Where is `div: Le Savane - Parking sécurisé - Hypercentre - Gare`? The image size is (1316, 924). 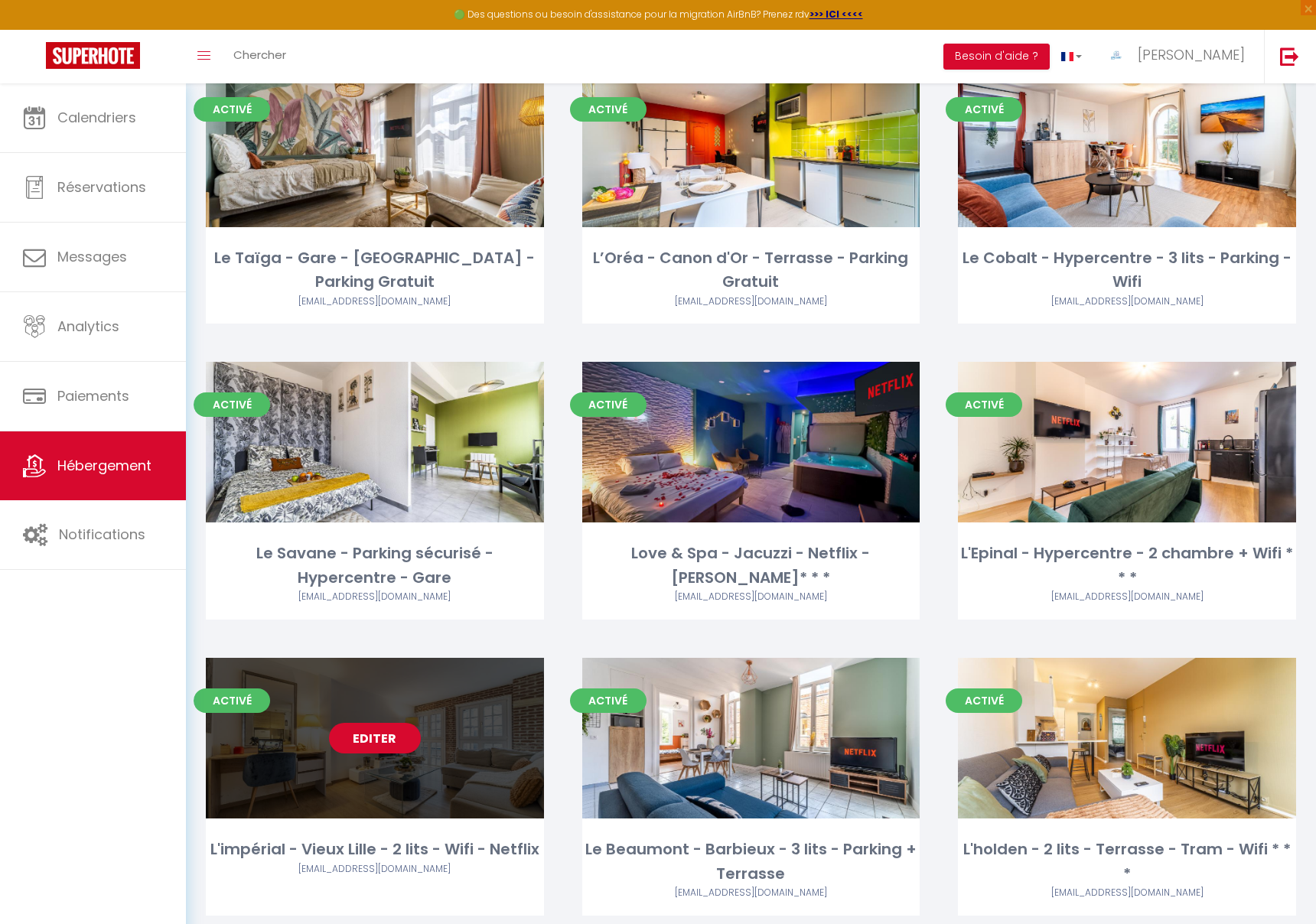
div: Le Savane - Parking sécurisé - Hypercentre - Gare is located at coordinates (375, 566).